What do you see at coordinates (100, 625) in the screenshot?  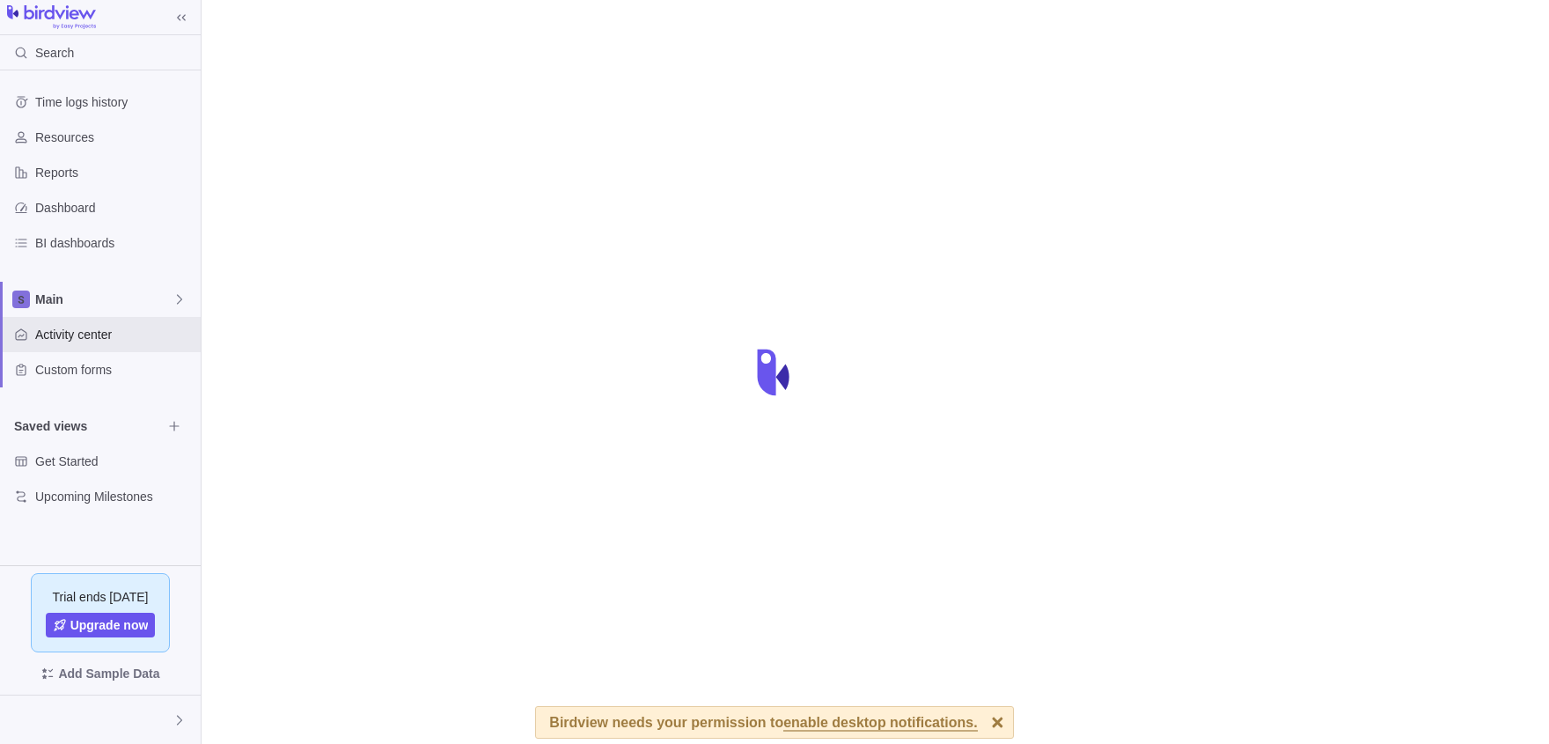 I see `a: Upgrade now` at bounding box center [100, 625].